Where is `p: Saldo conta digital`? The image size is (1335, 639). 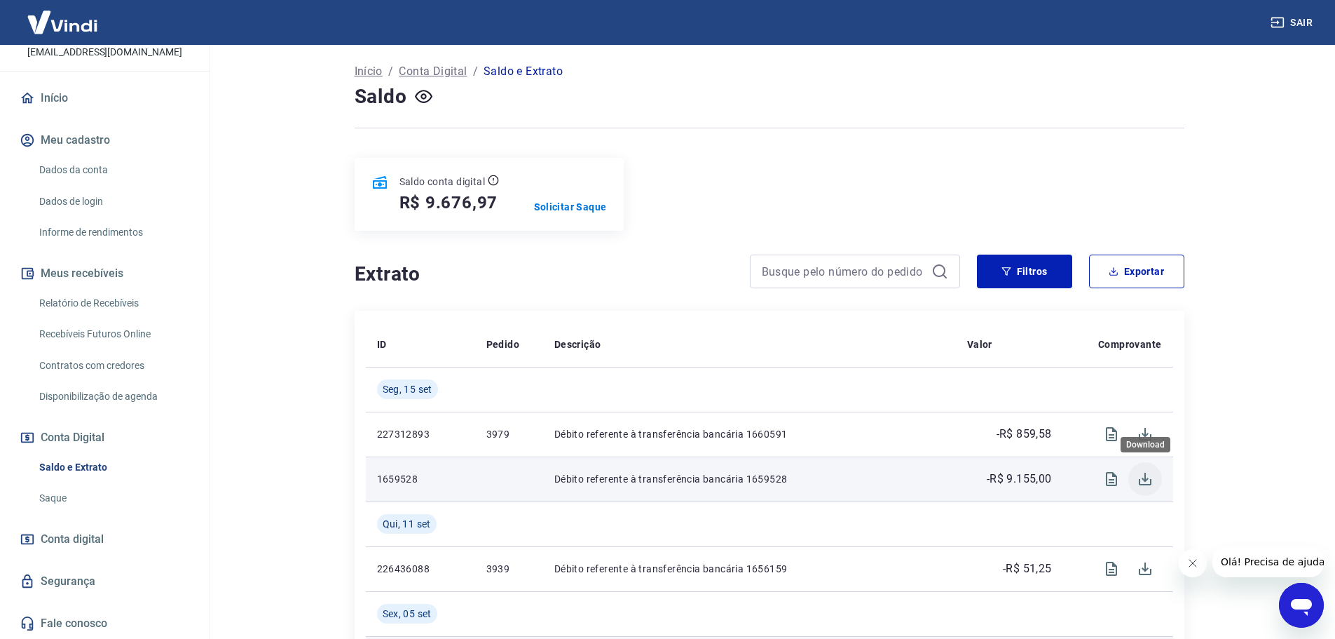
p: Saldo conta digital is located at coordinates (442, 182).